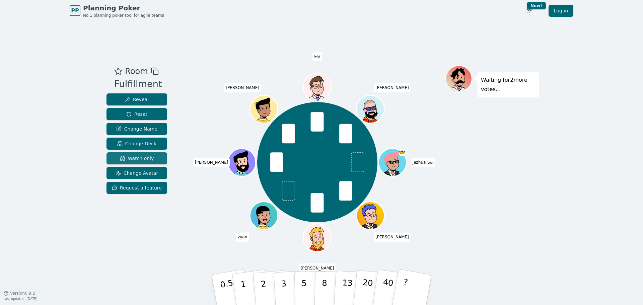  Describe the element at coordinates (124, 15) in the screenshot. I see `span: No.1 planning poker tool for agile teams` at that location.